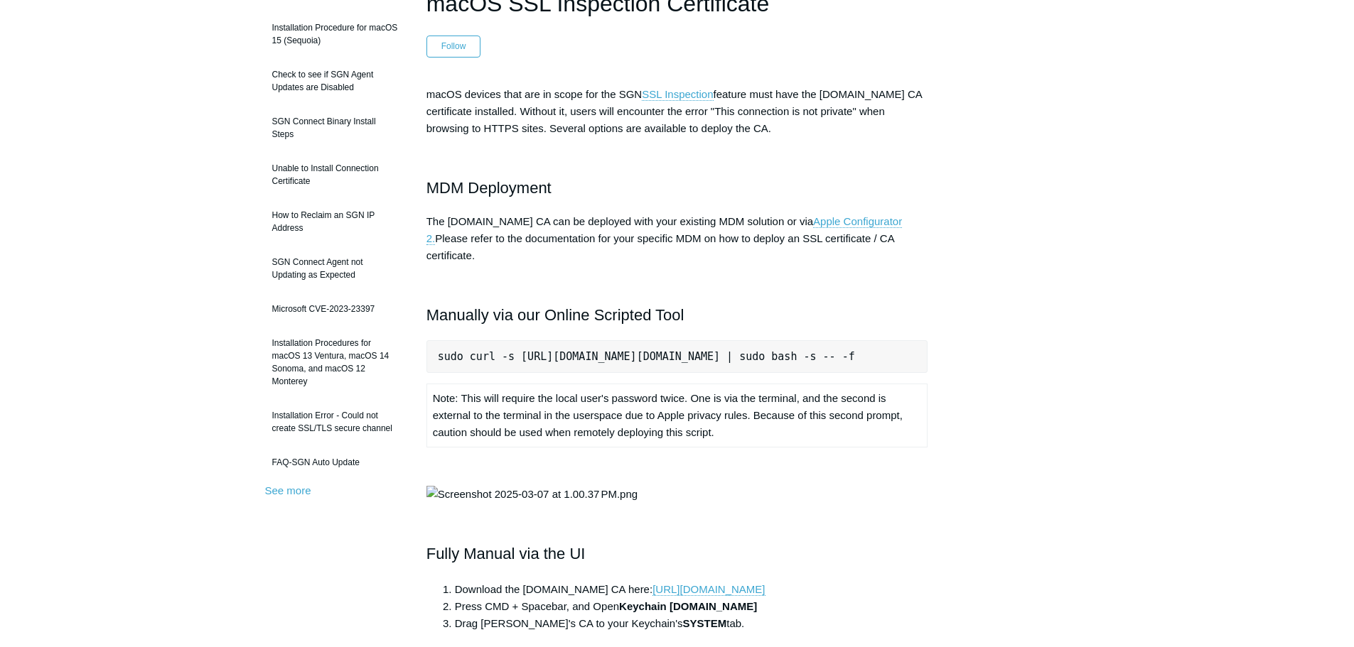  I want to click on button: Follow Article, so click(453, 46).